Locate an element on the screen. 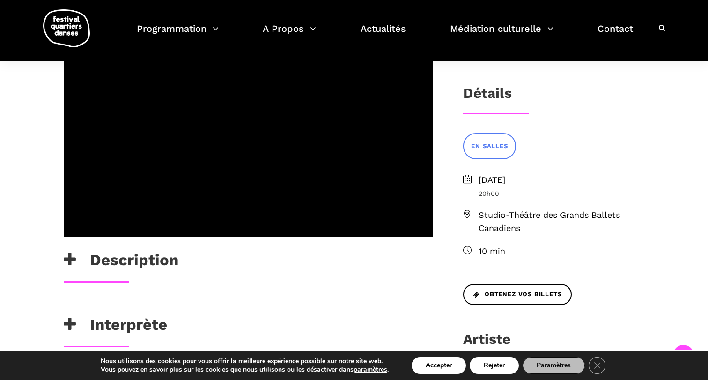  a: A Propos is located at coordinates (289, 34).